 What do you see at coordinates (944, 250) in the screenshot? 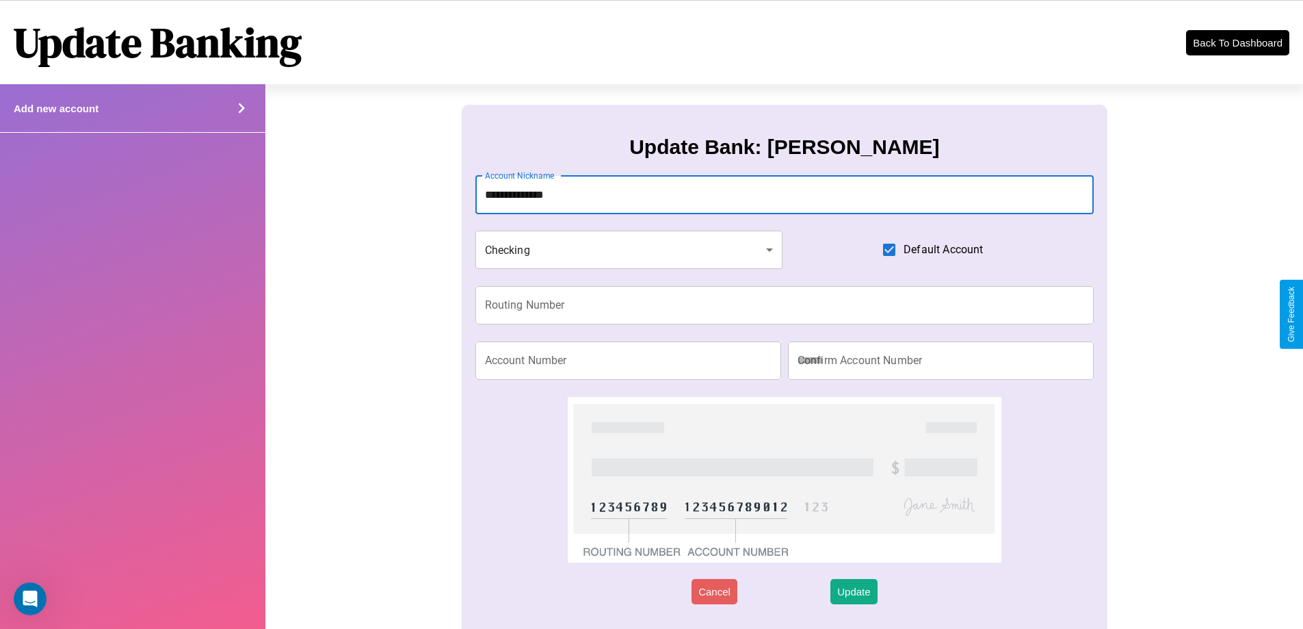
I see `span: Default Account` at bounding box center [944, 250].